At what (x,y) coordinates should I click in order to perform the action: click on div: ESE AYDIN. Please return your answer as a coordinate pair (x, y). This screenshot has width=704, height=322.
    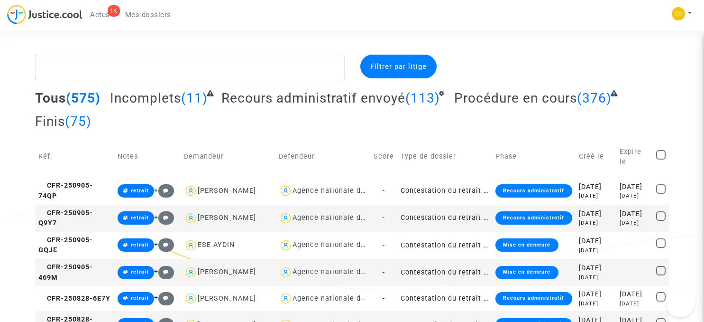
    Looking at the image, I should click on (216, 244).